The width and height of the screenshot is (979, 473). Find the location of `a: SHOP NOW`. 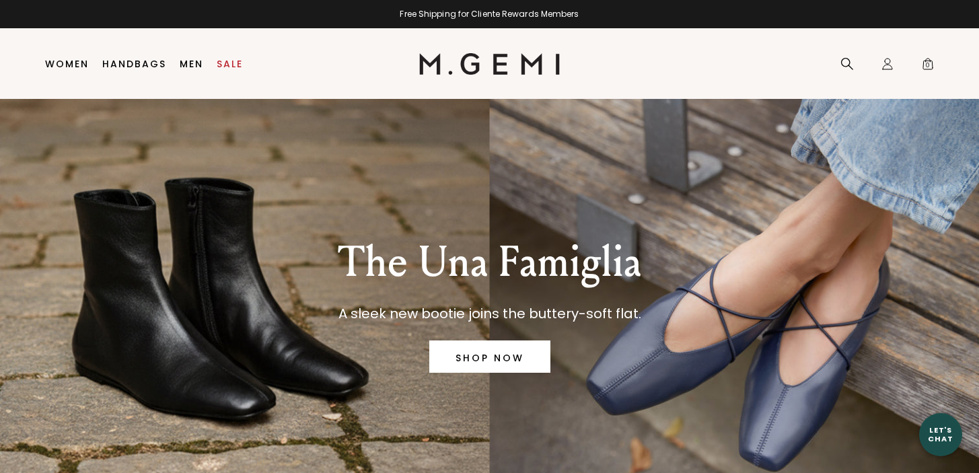

a: SHOP NOW is located at coordinates (490, 356).